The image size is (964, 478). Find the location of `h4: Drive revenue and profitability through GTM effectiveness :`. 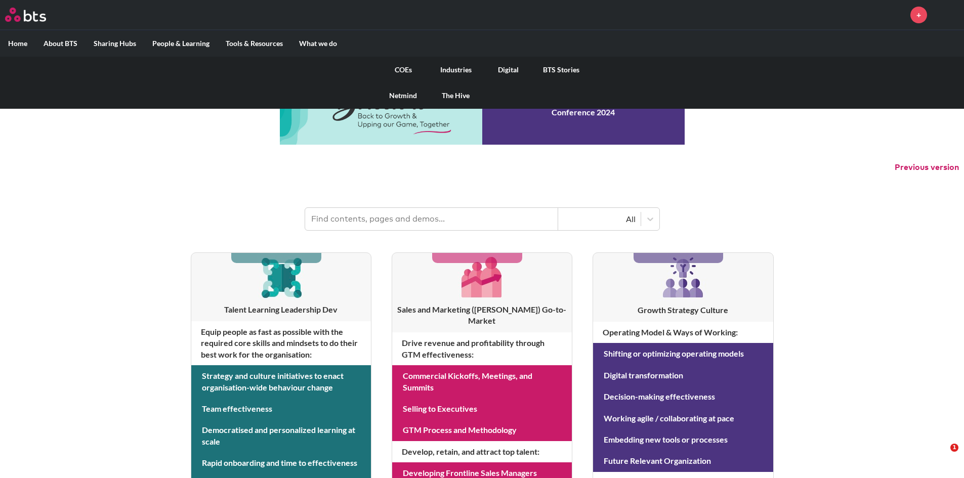

h4: Drive revenue and profitability through GTM effectiveness : is located at coordinates (482, 349).